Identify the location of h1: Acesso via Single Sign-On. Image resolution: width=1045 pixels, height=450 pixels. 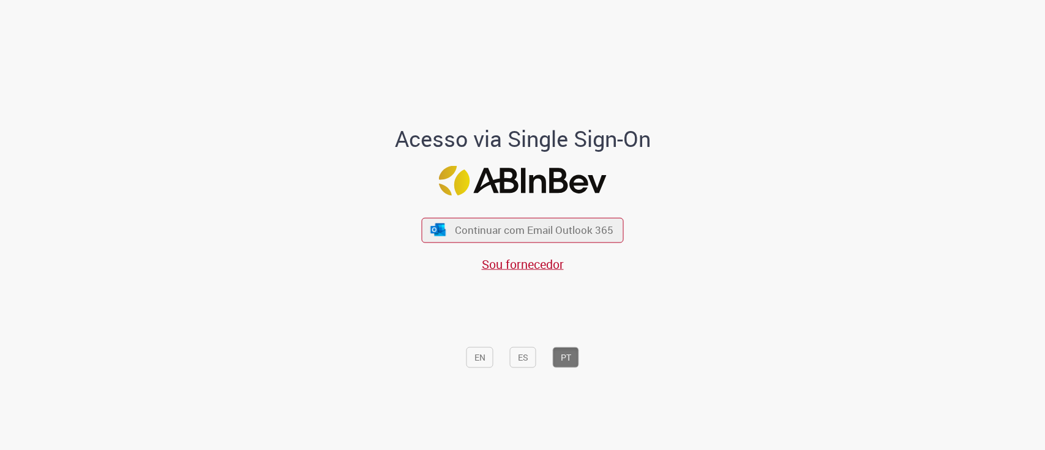
(522, 139).